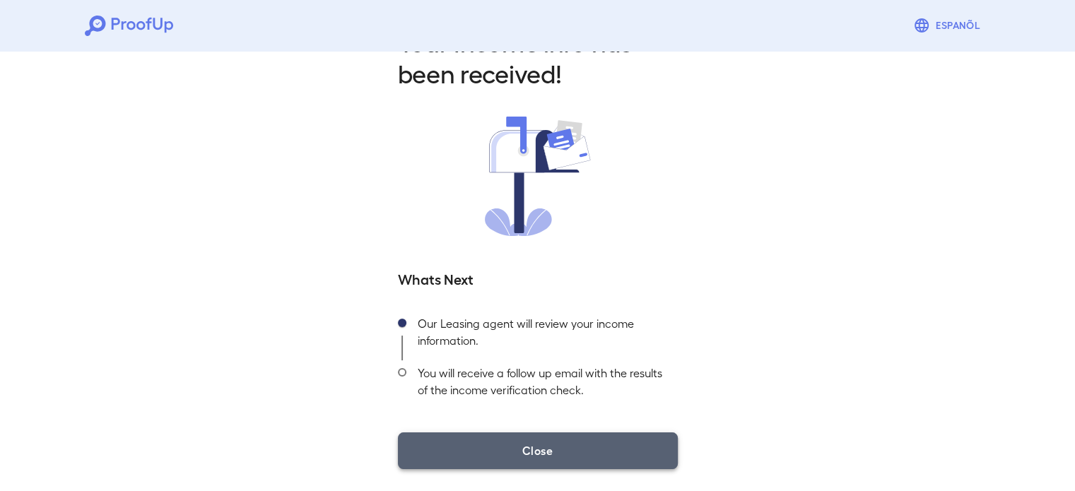 The height and width of the screenshot is (491, 1075). Describe the element at coordinates (538, 279) in the screenshot. I see `h5: Whats Next` at that location.